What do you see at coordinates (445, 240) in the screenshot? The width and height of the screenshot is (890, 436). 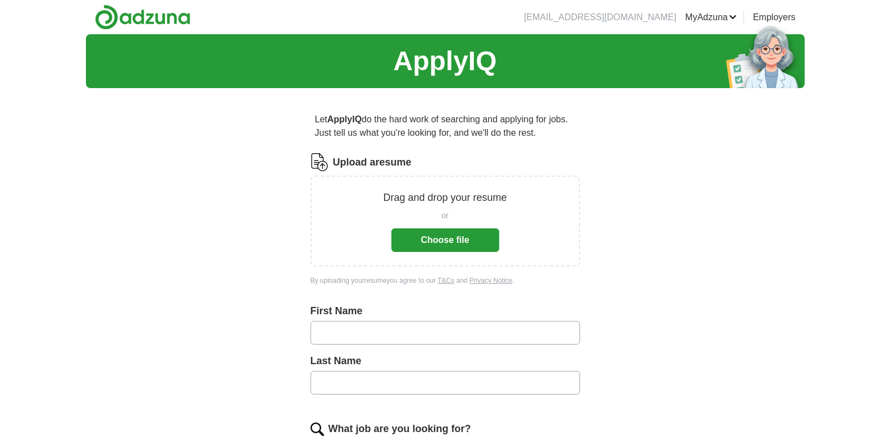 I see `button: Choose file` at bounding box center [445, 240].